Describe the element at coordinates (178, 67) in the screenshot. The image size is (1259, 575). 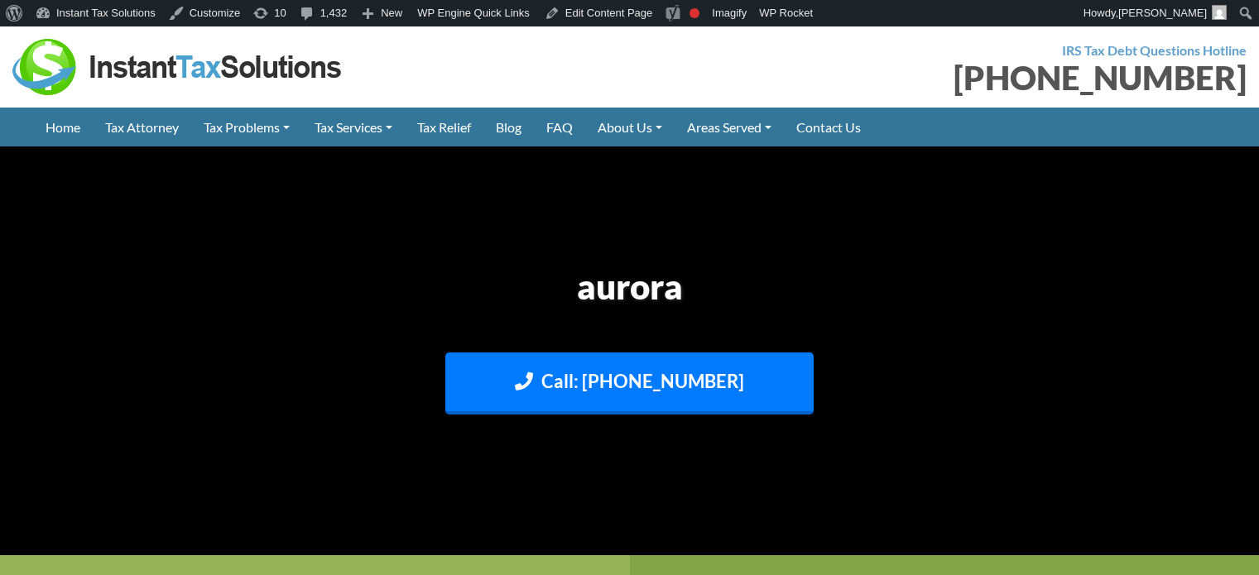
I see `img: Instant Tax Solutions Logo` at that location.